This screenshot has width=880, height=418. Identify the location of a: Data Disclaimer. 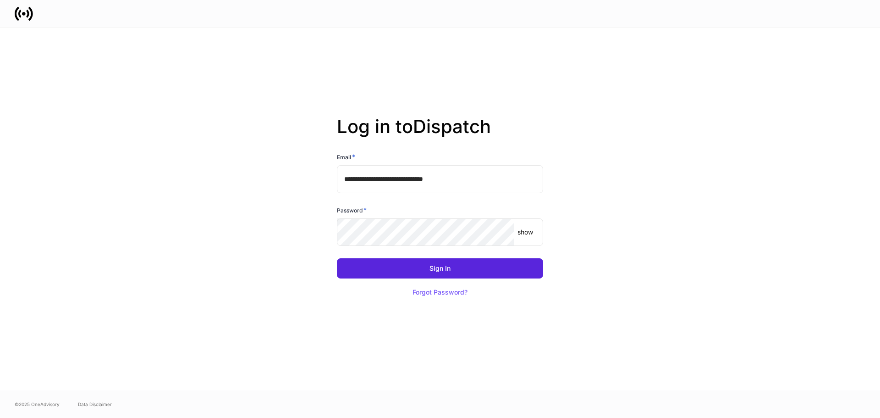
(95, 404).